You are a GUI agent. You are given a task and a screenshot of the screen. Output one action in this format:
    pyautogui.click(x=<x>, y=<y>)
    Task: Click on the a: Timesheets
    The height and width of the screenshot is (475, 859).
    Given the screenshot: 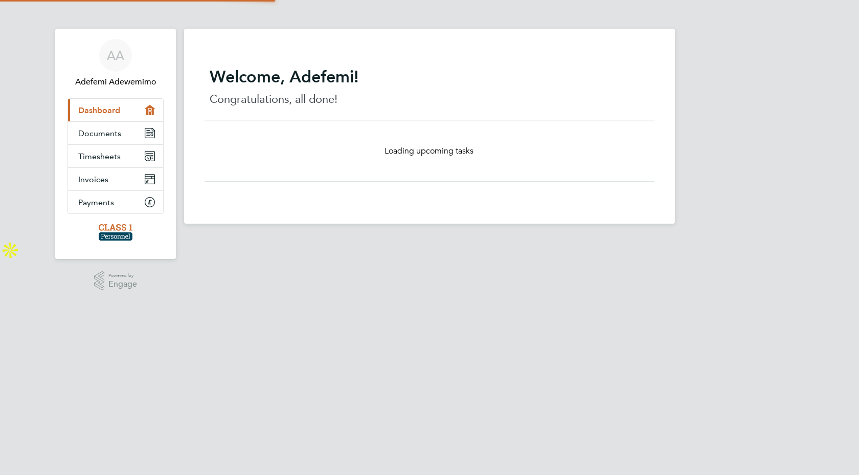 What is the action you would take?
    pyautogui.click(x=116, y=156)
    